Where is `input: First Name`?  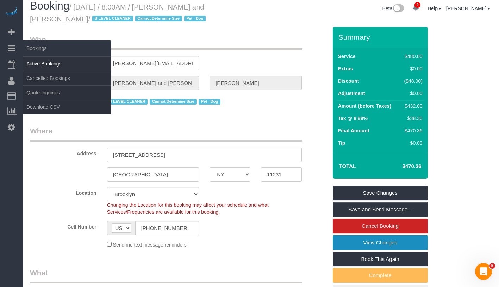
input: First Name is located at coordinates (153, 83).